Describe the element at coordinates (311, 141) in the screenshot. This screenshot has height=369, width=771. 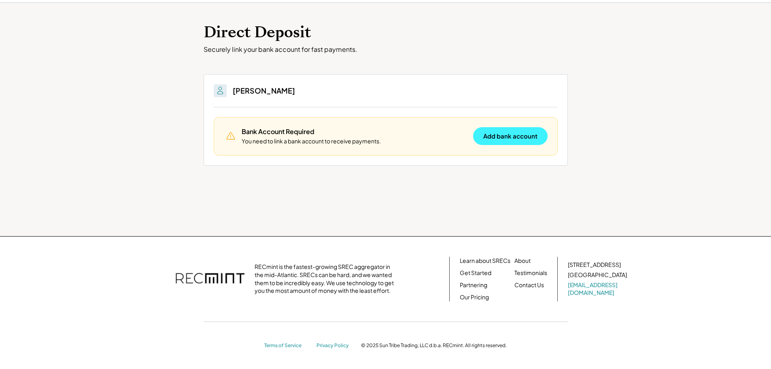
I see `div: You need to link a bank account to receive payments.` at that location.